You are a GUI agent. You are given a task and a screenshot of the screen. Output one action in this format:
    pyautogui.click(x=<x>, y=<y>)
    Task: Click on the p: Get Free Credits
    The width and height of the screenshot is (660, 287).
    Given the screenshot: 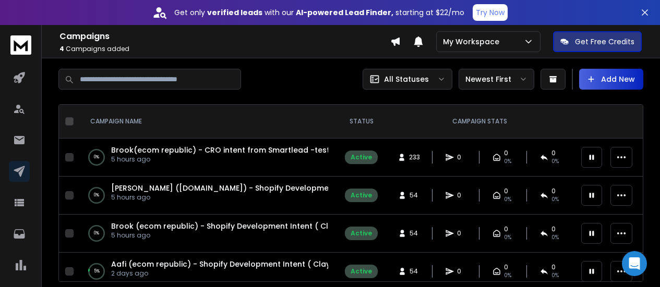 What is the action you would take?
    pyautogui.click(x=604, y=42)
    